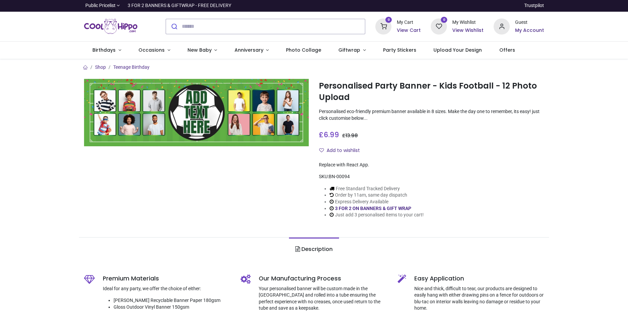 This screenshot has height=311, width=628. What do you see at coordinates (373, 209) in the screenshot?
I see `a: 3 FOR 2 ON BANNERS & GIFT WRAP` at bounding box center [373, 209].